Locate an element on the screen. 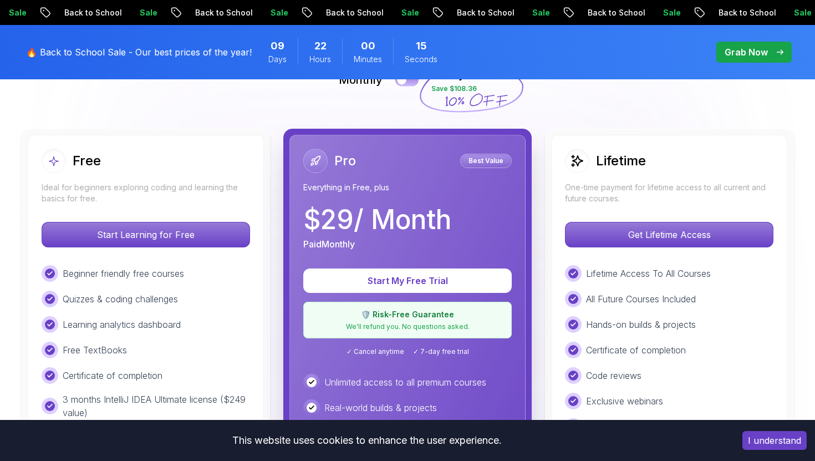 This screenshot has height=461, width=815. h2: Lifetime is located at coordinates (621, 161).